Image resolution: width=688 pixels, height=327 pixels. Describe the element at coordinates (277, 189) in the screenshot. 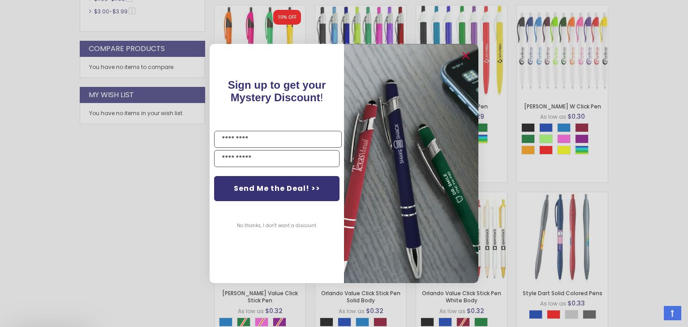

I see `button: Send Me the Deal! >>` at that location.